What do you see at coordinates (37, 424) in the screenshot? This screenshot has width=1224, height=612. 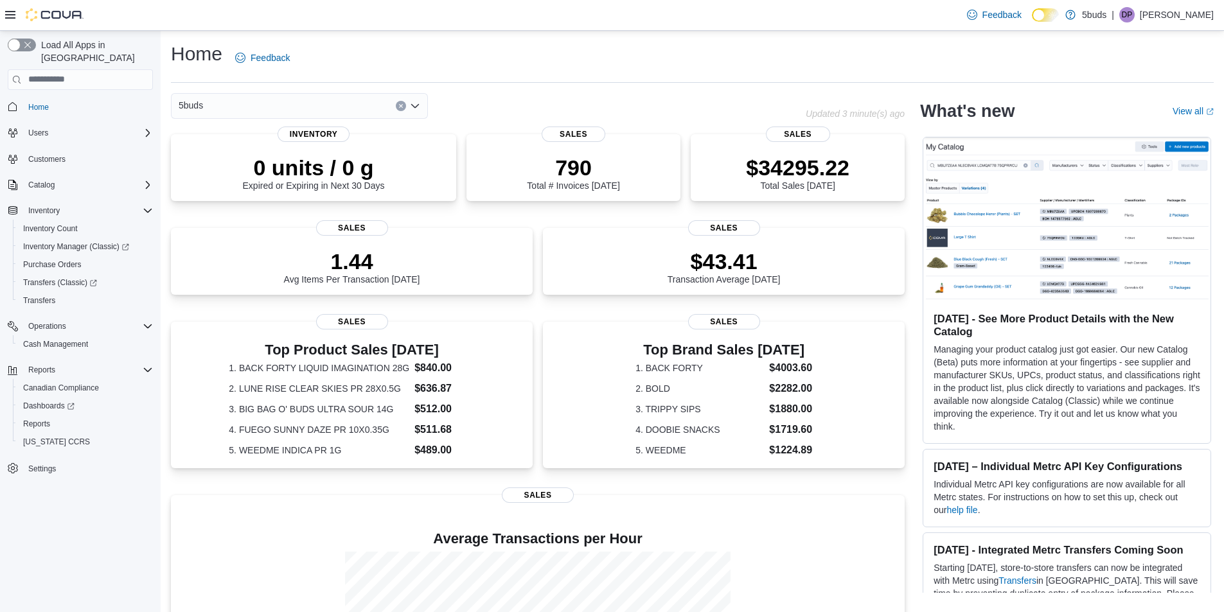 I see `a: Reports` at bounding box center [37, 424].